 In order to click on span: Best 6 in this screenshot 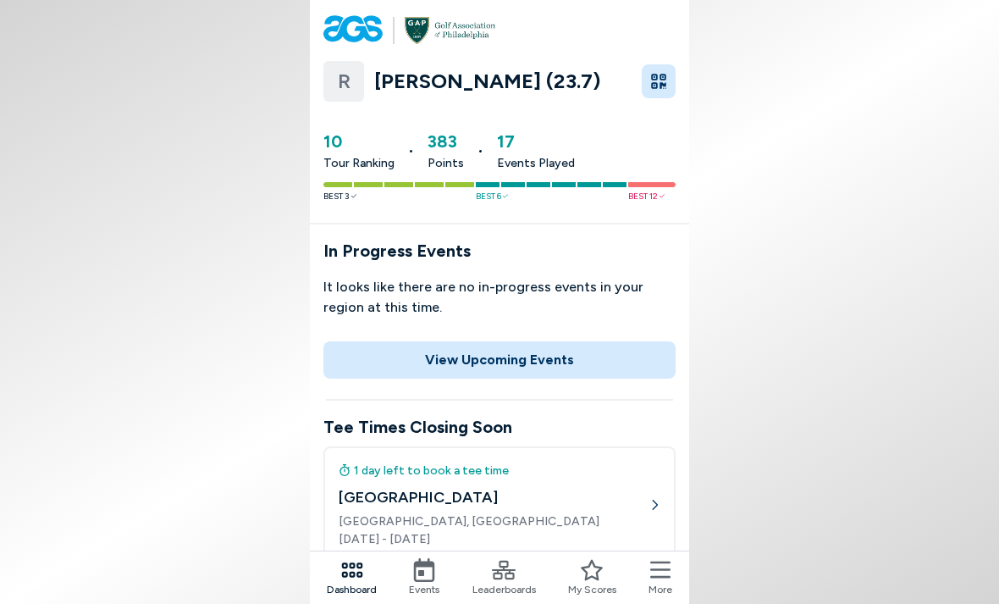, I will do `click(492, 196)`.